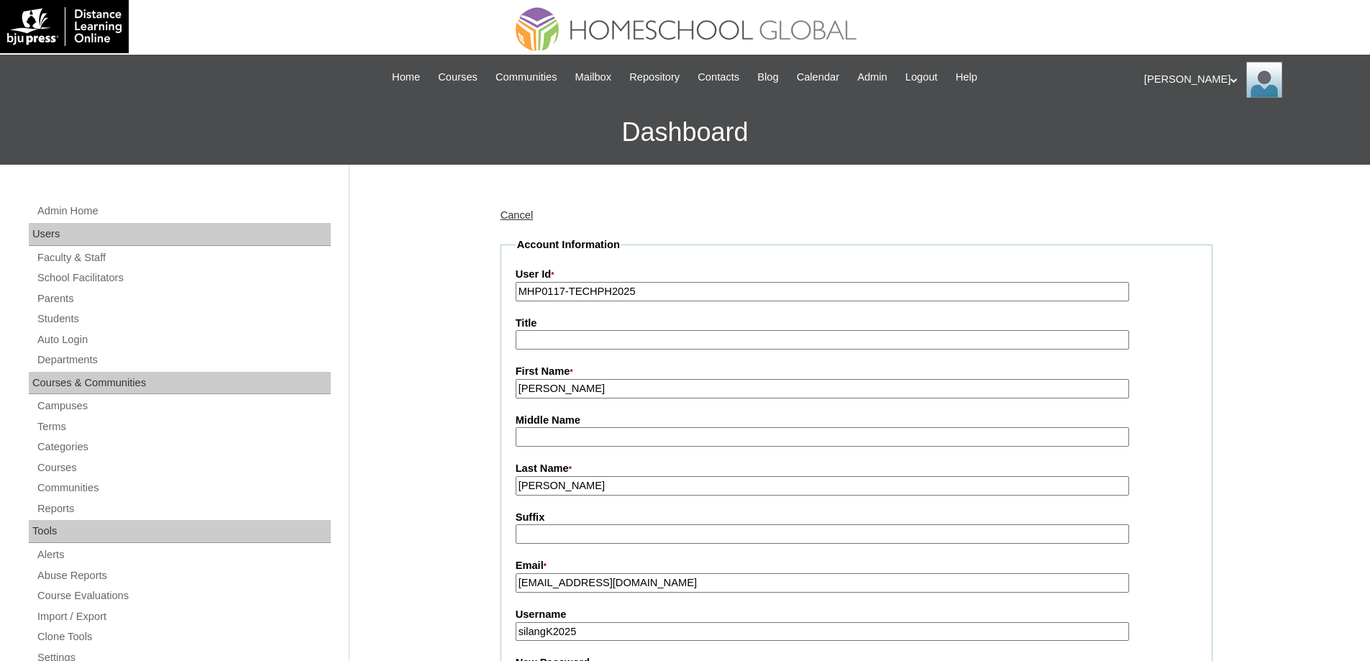 Image resolution: width=1370 pixels, height=661 pixels. Describe the element at coordinates (457, 77) in the screenshot. I see `span: Courses` at that location.